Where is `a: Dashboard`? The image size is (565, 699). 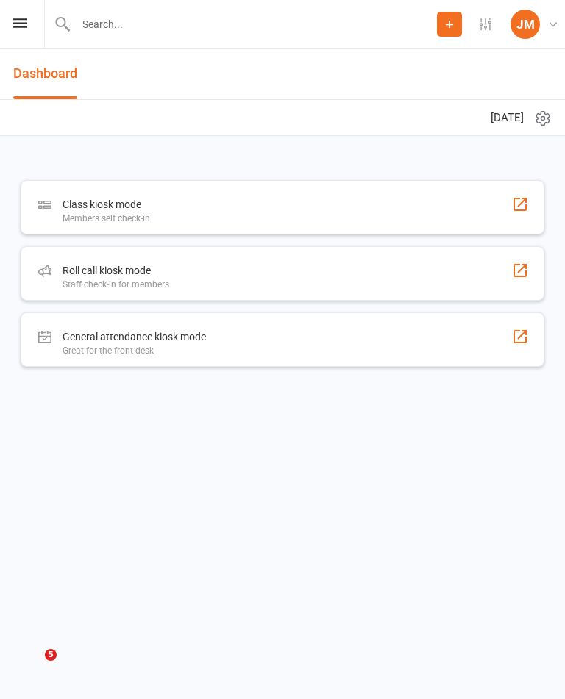 a: Dashboard is located at coordinates (45, 74).